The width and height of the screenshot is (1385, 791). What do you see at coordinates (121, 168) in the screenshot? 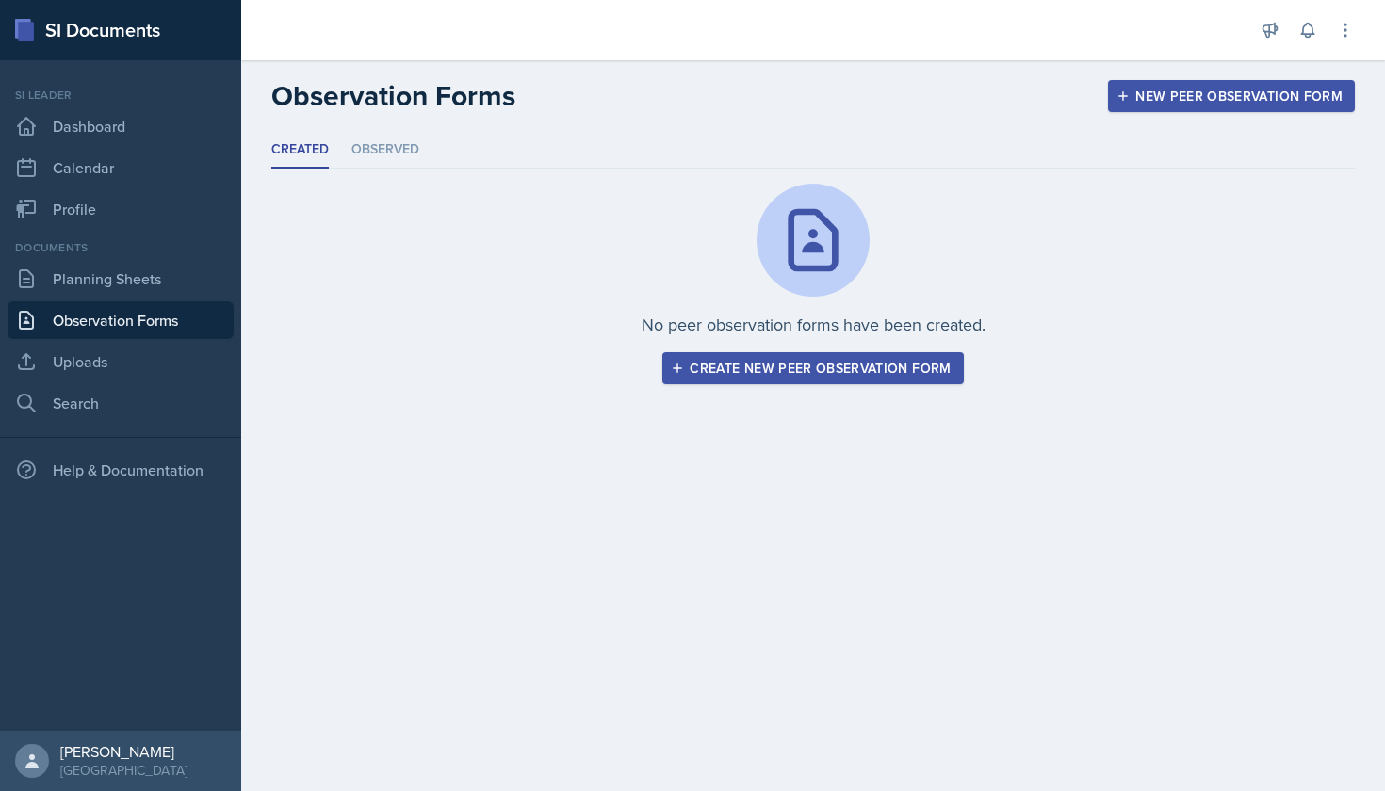
I see `a: Calendar` at bounding box center [121, 168].